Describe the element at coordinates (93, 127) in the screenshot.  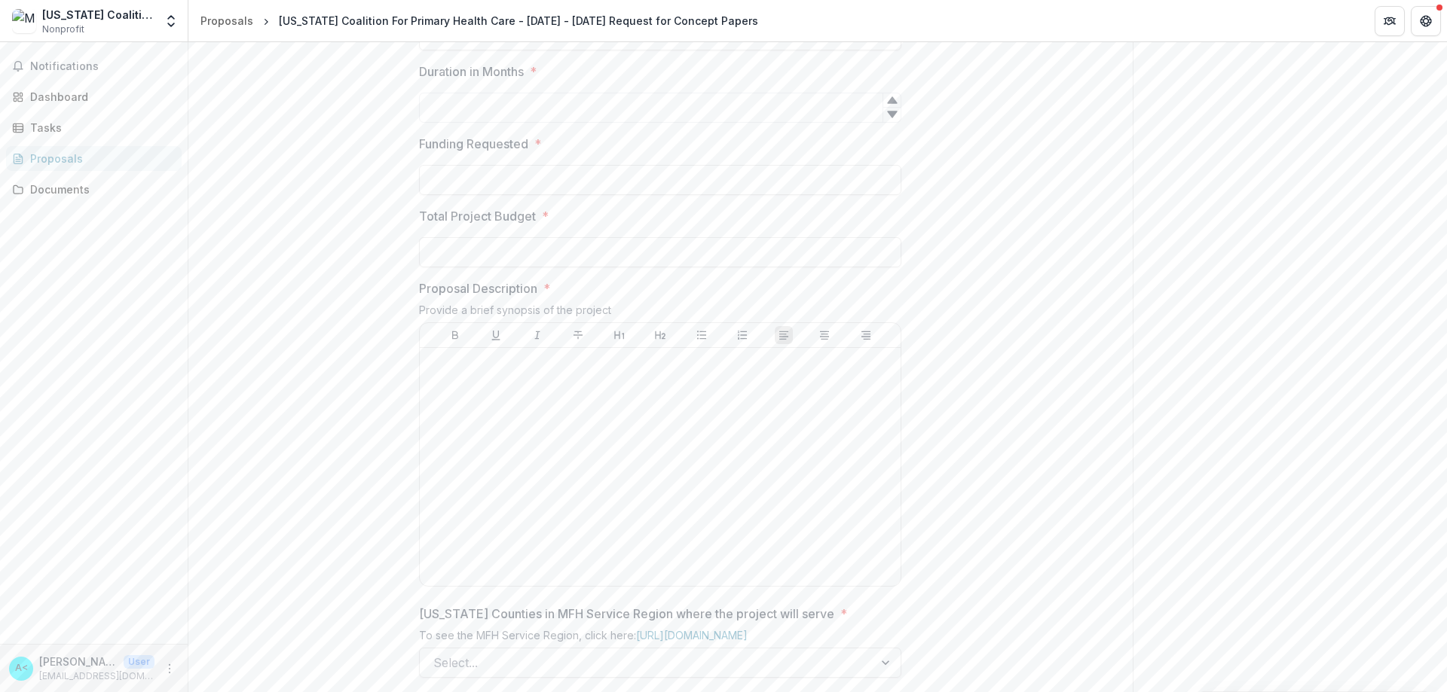
I see `a: Tasks` at that location.